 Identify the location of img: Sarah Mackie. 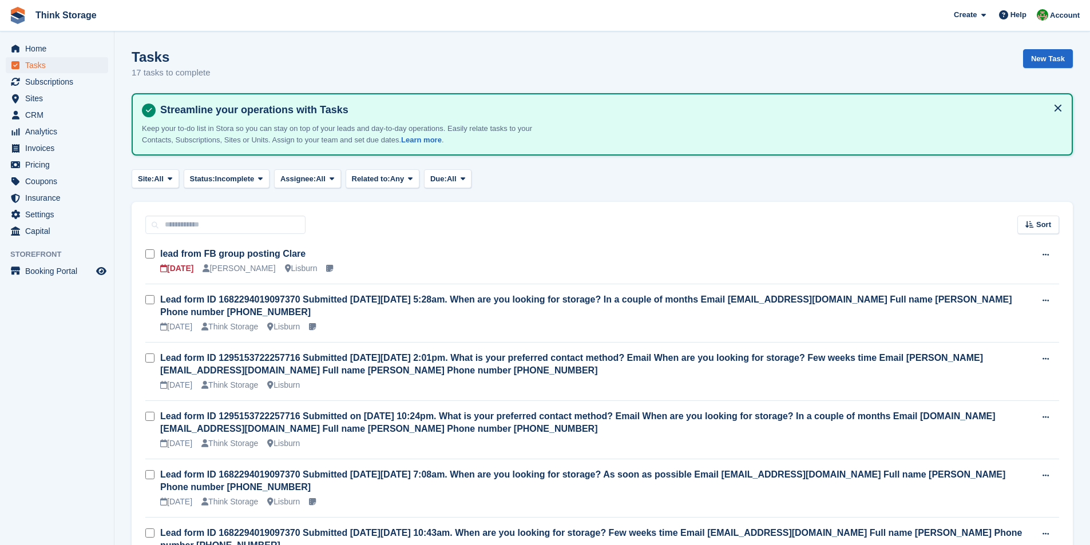
(1042, 15).